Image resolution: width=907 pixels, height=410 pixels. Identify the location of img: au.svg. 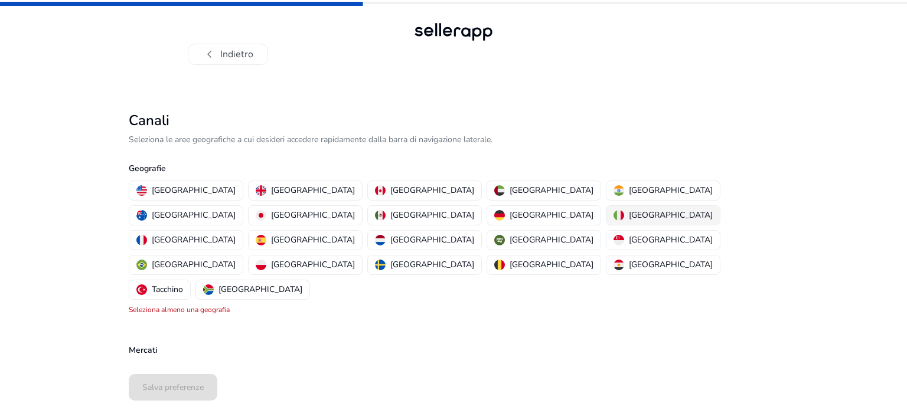
(142, 215).